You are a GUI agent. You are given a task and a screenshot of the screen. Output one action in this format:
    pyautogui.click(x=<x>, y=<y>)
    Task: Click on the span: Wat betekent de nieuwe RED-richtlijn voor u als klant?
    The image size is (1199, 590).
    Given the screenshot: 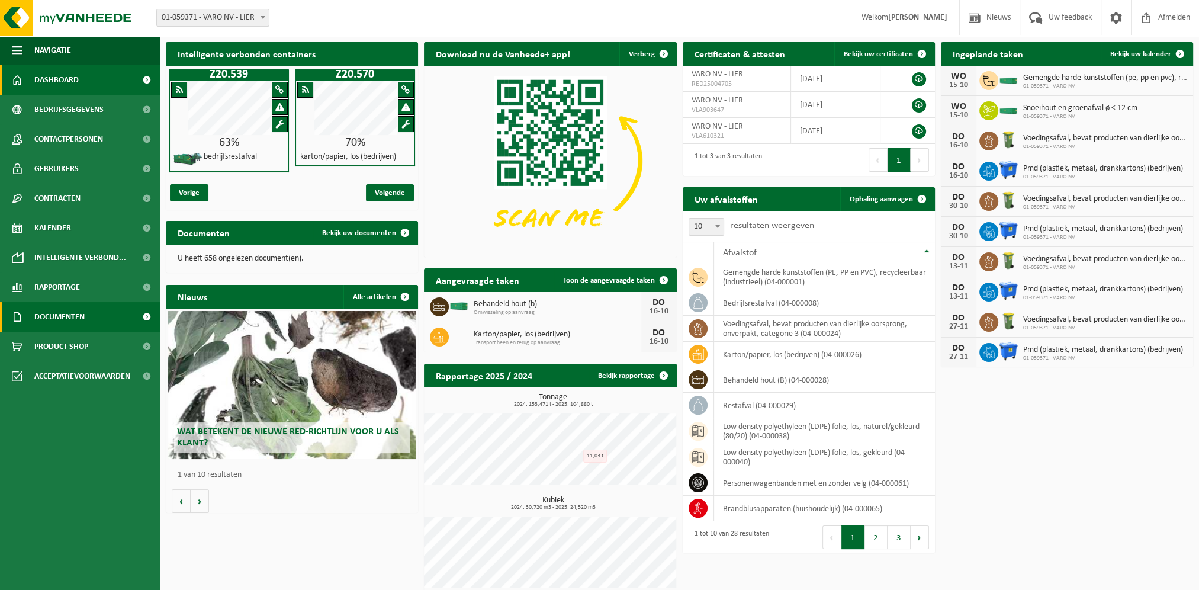 What is the action you would take?
    pyautogui.click(x=288, y=437)
    